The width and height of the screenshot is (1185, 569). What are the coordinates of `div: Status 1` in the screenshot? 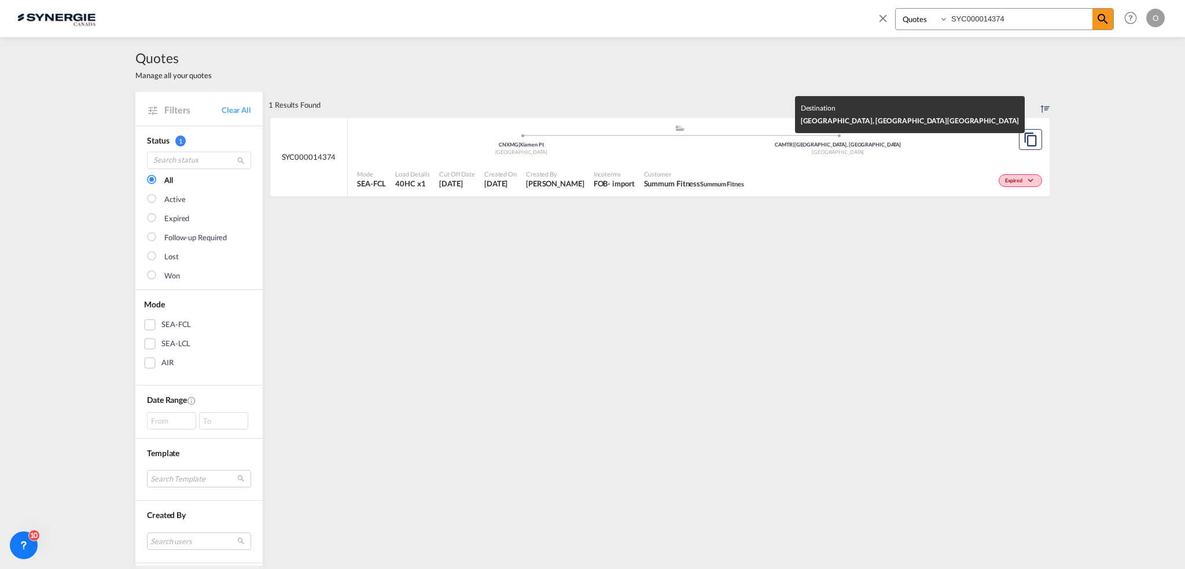 It's located at (199, 141).